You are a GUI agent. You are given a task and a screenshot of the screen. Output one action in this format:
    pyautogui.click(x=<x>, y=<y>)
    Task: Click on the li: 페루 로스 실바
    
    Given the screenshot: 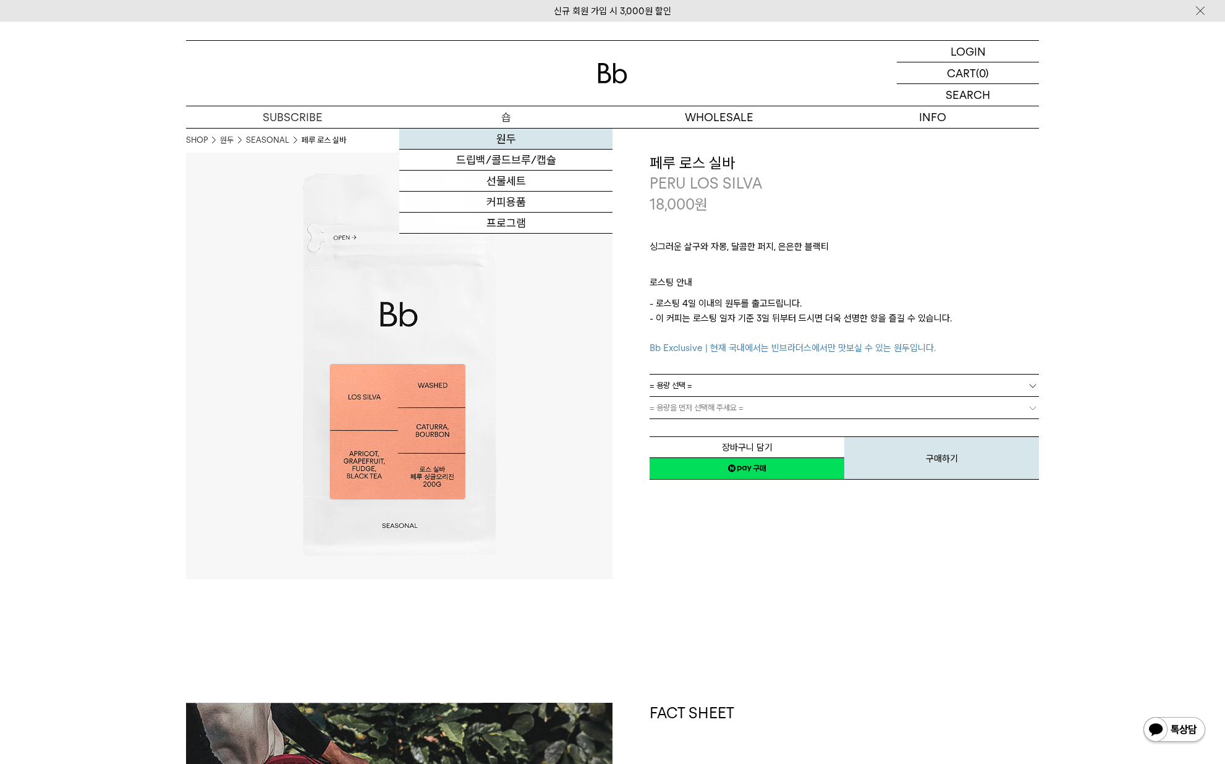 What is the action you would take?
    pyautogui.click(x=324, y=140)
    